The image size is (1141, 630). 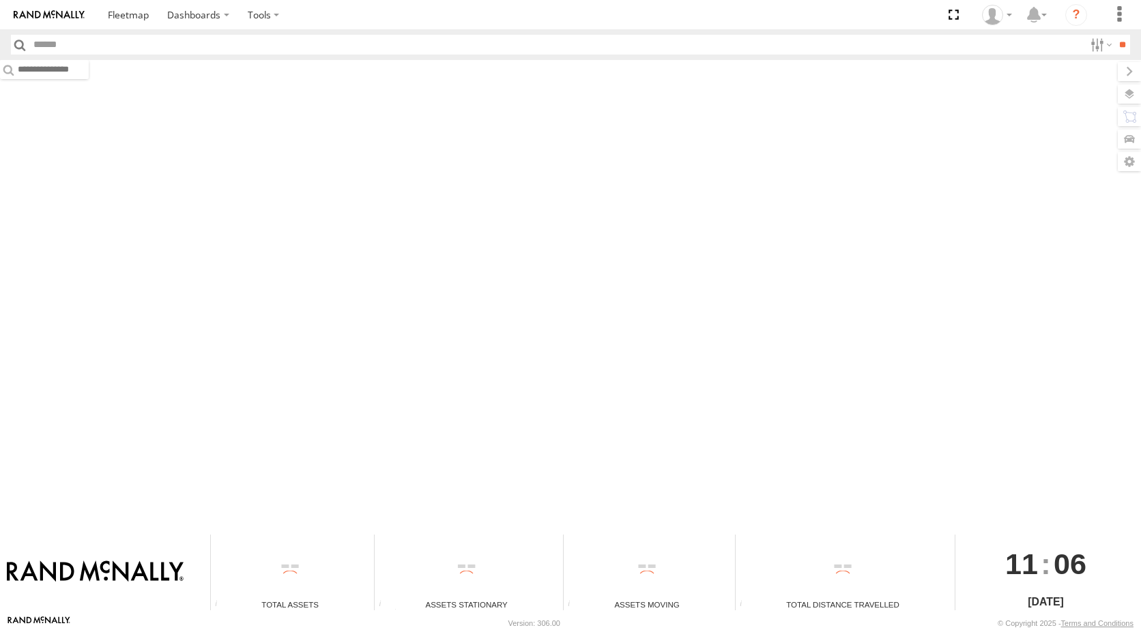 I want to click on span: 11, so click(x=1021, y=564).